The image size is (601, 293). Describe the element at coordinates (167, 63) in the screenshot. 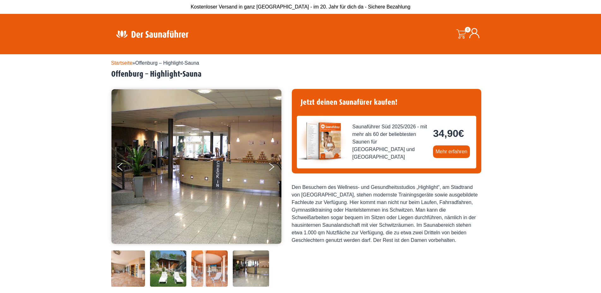

I see `span: Offenburg – Highlight-Sauna` at that location.